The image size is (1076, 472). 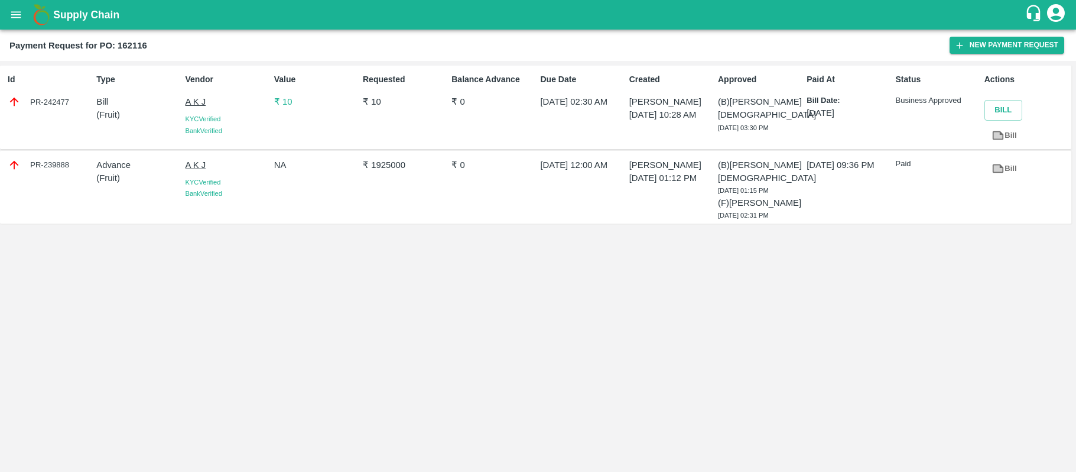 What do you see at coordinates (938, 79) in the screenshot?
I see `p: Status` at bounding box center [938, 79].